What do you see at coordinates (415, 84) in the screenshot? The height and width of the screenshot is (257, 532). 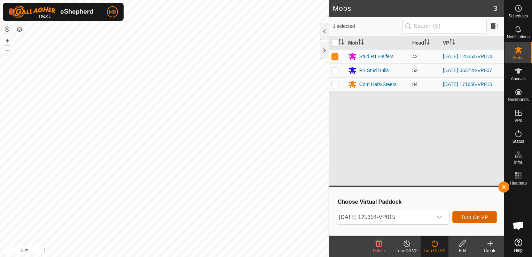 I see `span: 84` at bounding box center [415, 84].